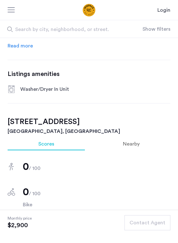 The height and width of the screenshot is (243, 178). I want to click on button: Show or hide filters, so click(157, 29).